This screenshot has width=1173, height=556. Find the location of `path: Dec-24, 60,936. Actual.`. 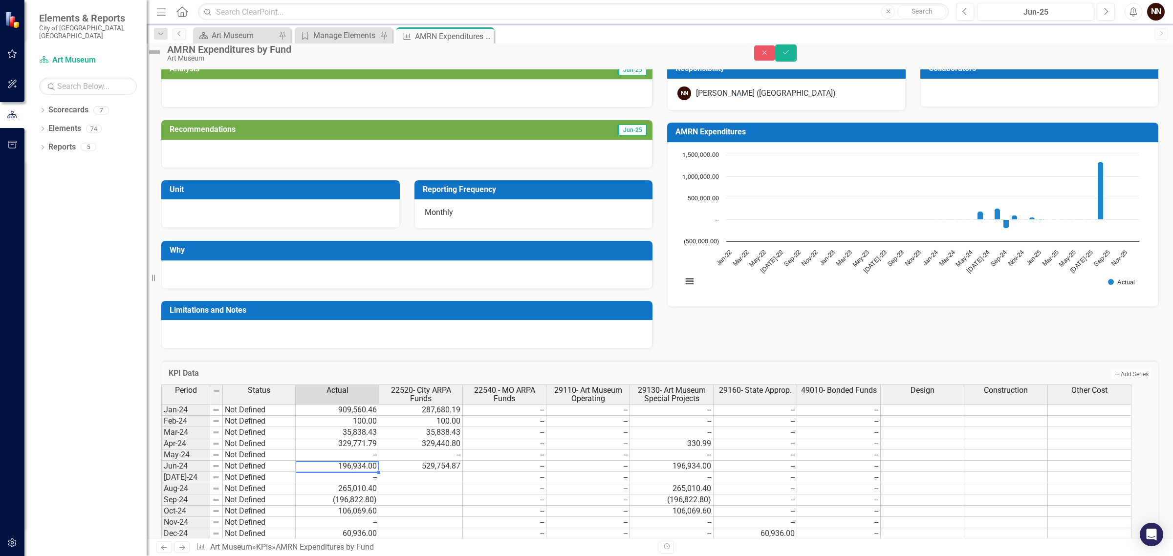

path: Dec-24, 60,936. Actual. is located at coordinates (1032, 218).